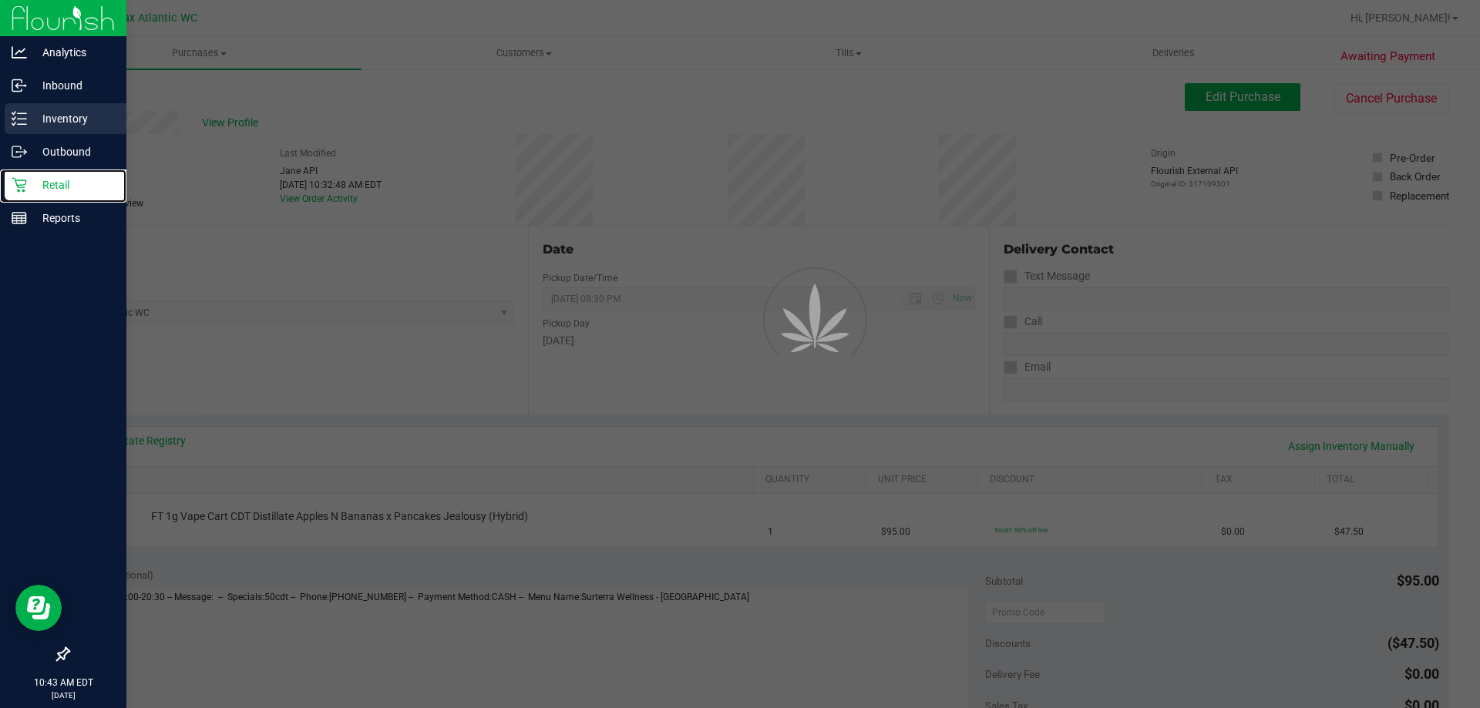 This screenshot has height=708, width=1480. I want to click on inline-svg: Inventory, so click(19, 119).